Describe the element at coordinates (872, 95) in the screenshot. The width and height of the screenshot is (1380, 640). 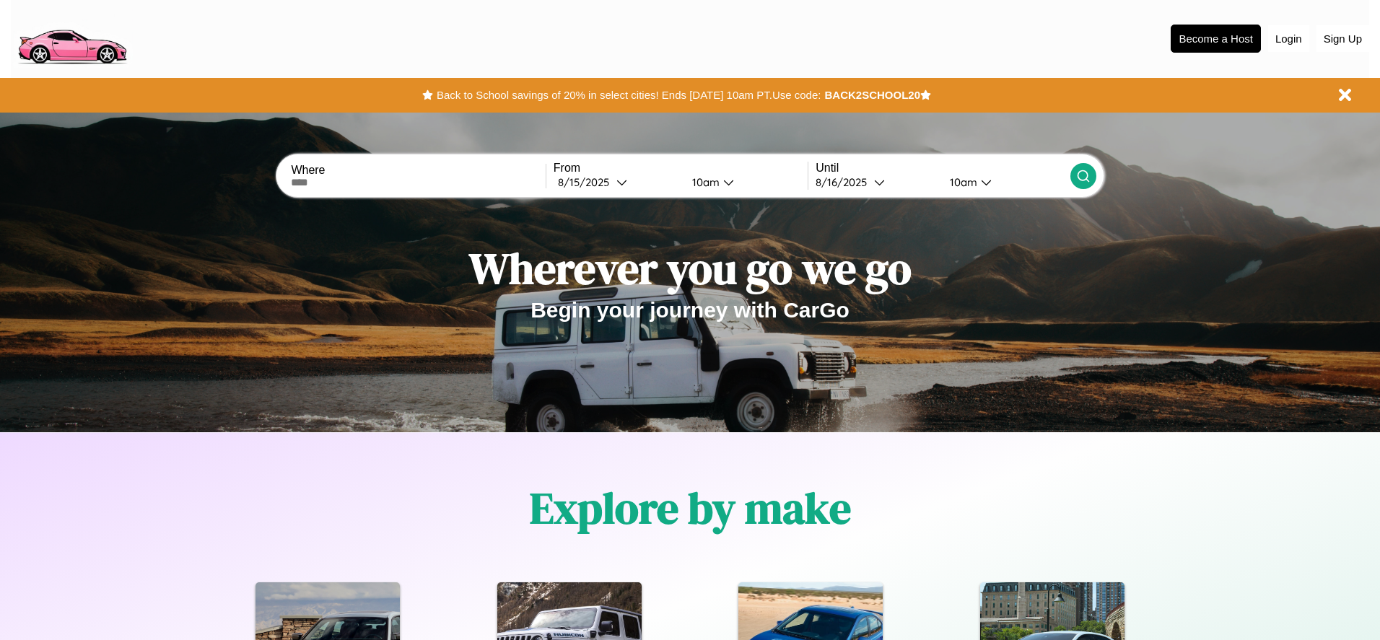
I see `b: BACK2SCHOOL20` at that location.